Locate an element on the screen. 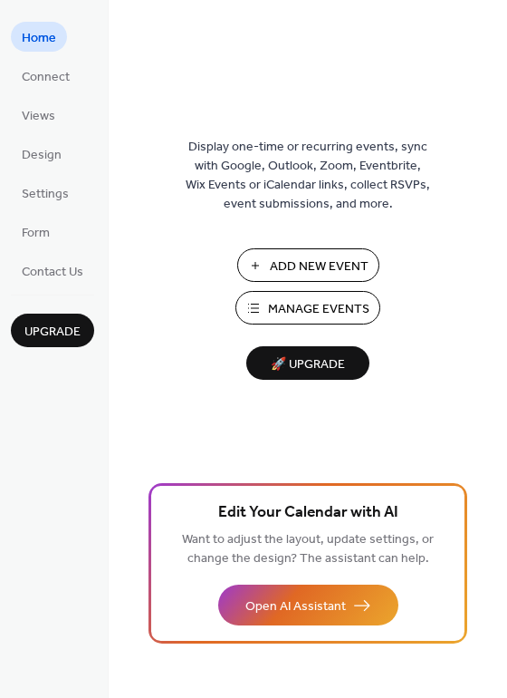 The height and width of the screenshot is (698, 507). span: Add New Event is located at coordinates (319, 266).